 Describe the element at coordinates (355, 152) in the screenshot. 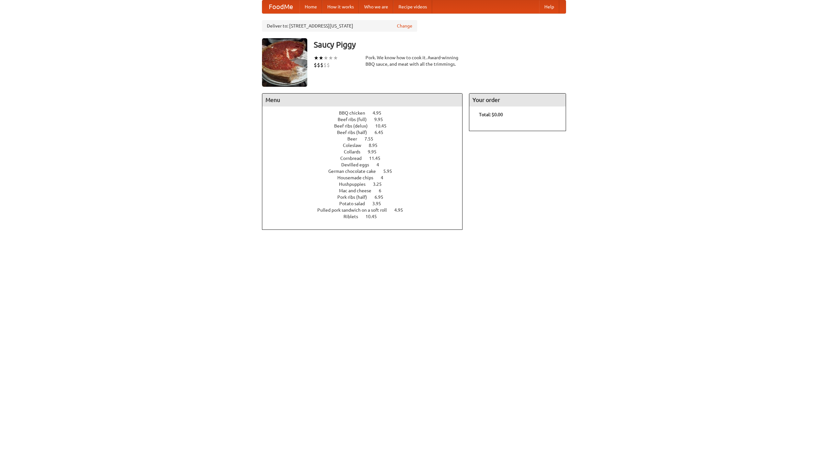

I see `span: Collards` at that location.